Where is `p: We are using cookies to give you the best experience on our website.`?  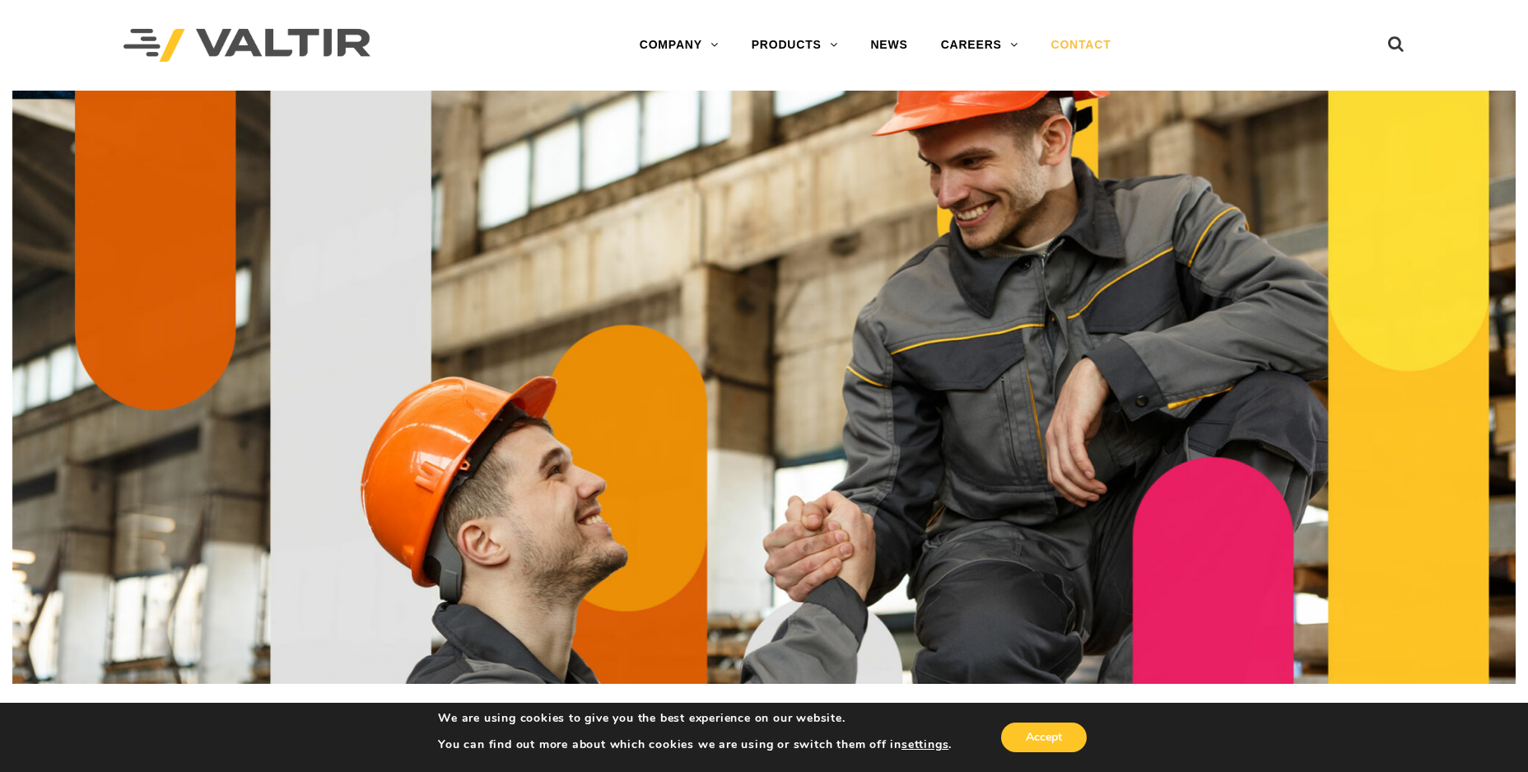 p: We are using cookies to give you the best experience on our website. is located at coordinates (695, 718).